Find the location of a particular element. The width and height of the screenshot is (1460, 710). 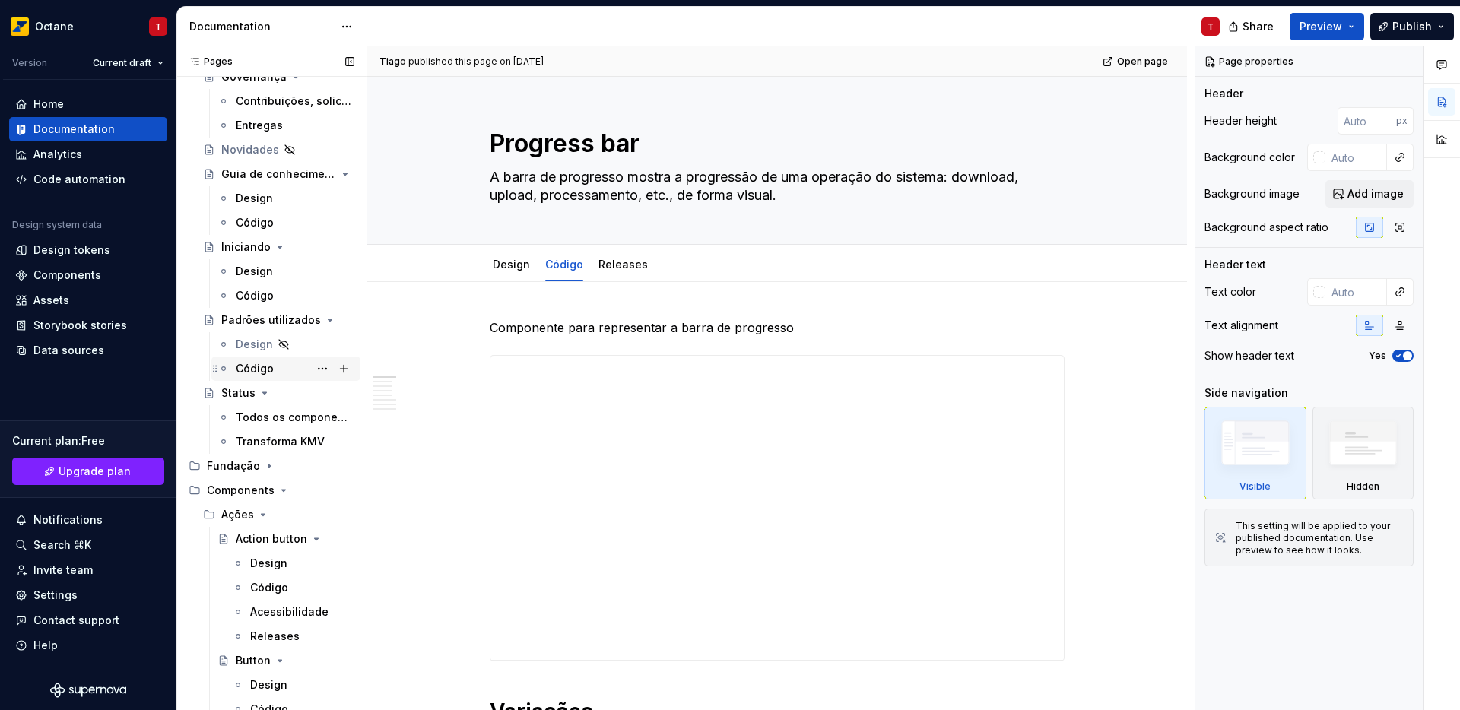

textarea: A barra de progresso mostra a progressão de uma operação do sistema: download, upload, processame... is located at coordinates (774, 186).